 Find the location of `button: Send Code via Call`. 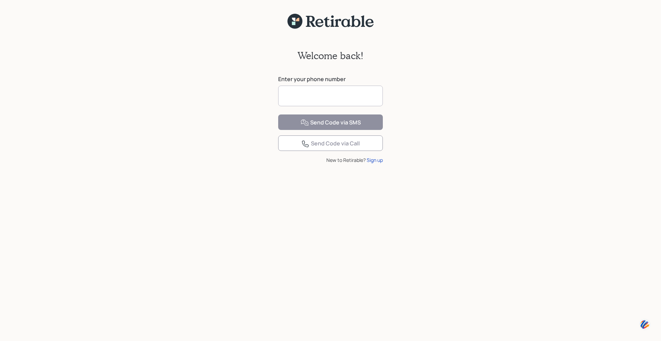

button: Send Code via Call is located at coordinates (330, 143).